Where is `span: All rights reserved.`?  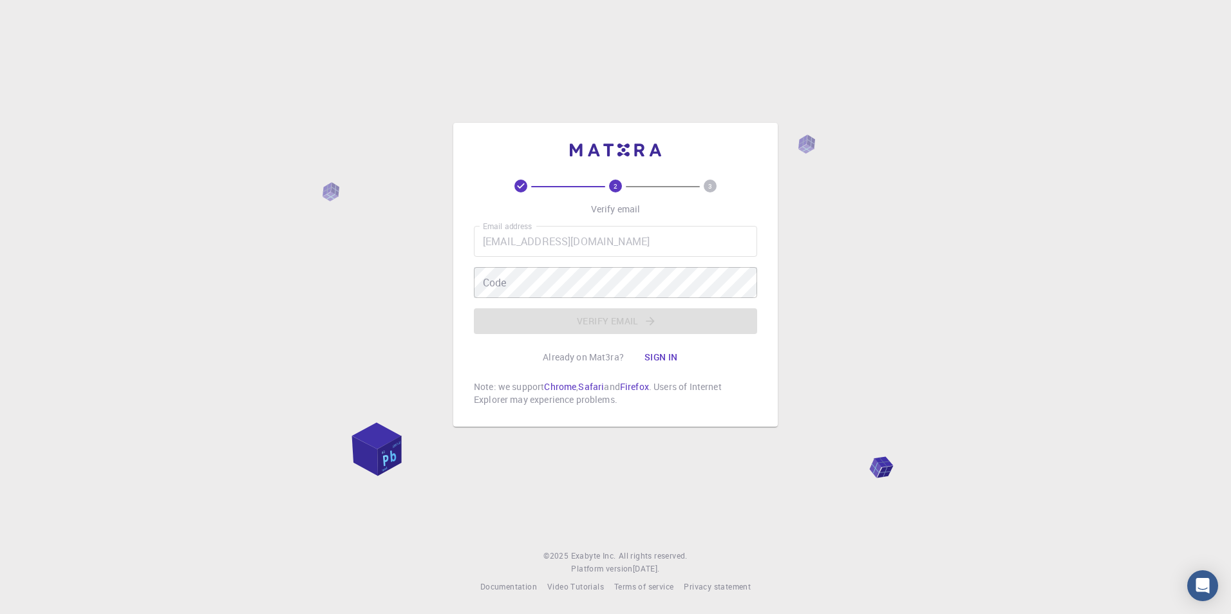 span: All rights reserved. is located at coordinates (653, 556).